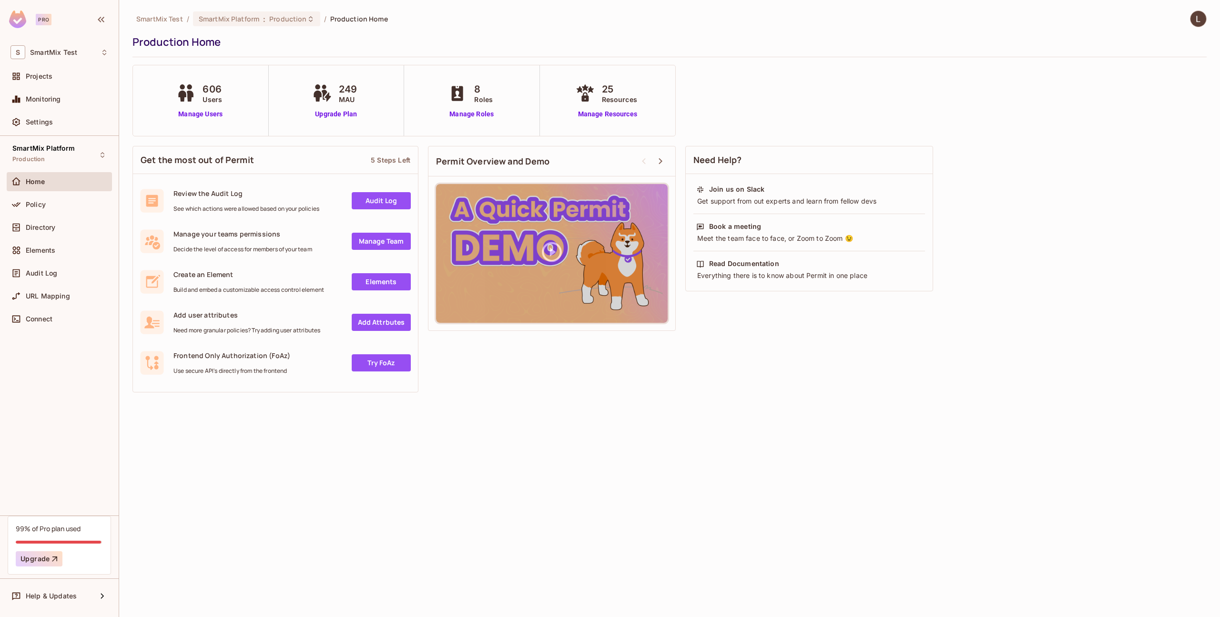 The width and height of the screenshot is (1220, 617). I want to click on span: Get the most out of Permit, so click(197, 160).